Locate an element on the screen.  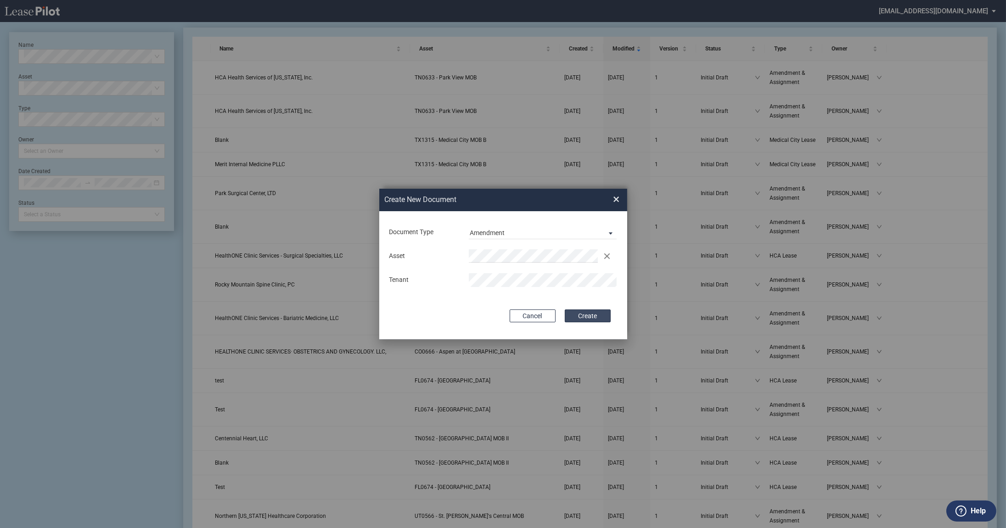
div: Document Type is located at coordinates (423, 232).